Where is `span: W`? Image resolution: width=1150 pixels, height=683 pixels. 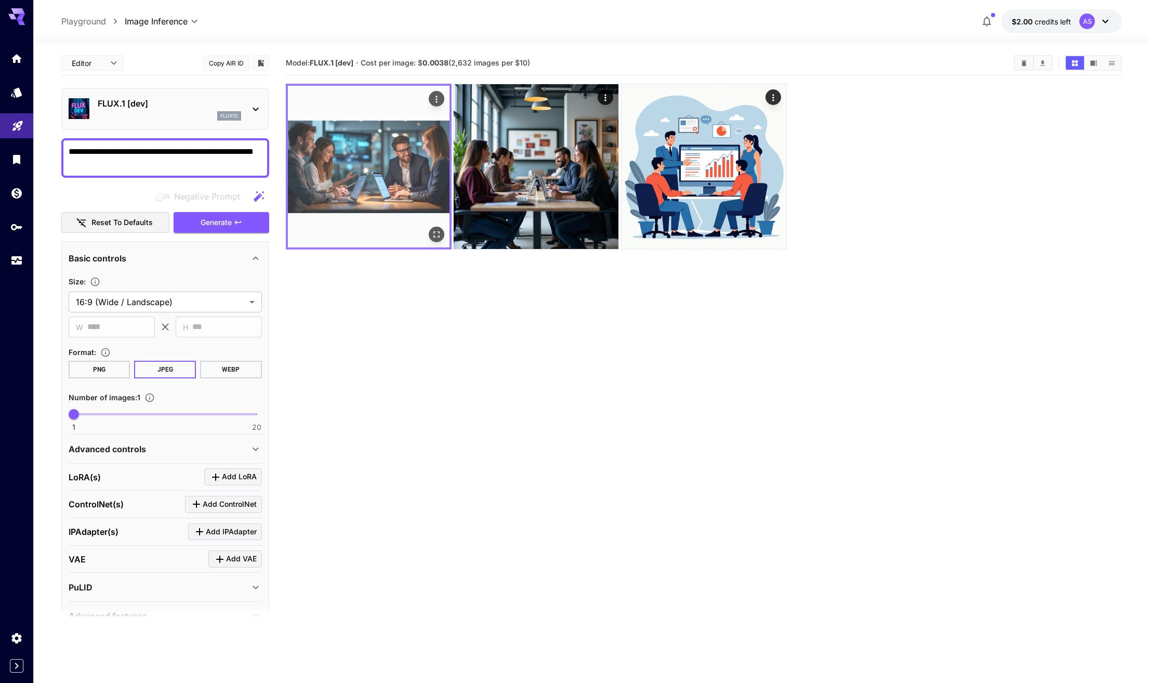 span: W is located at coordinates (79, 327).